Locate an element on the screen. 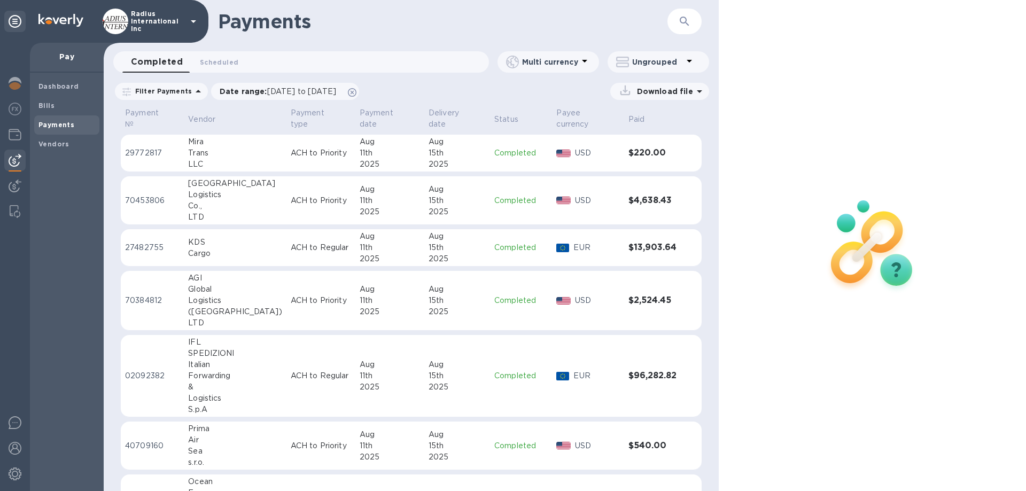 The width and height of the screenshot is (1026, 491). div: S.p.A is located at coordinates (235, 409).